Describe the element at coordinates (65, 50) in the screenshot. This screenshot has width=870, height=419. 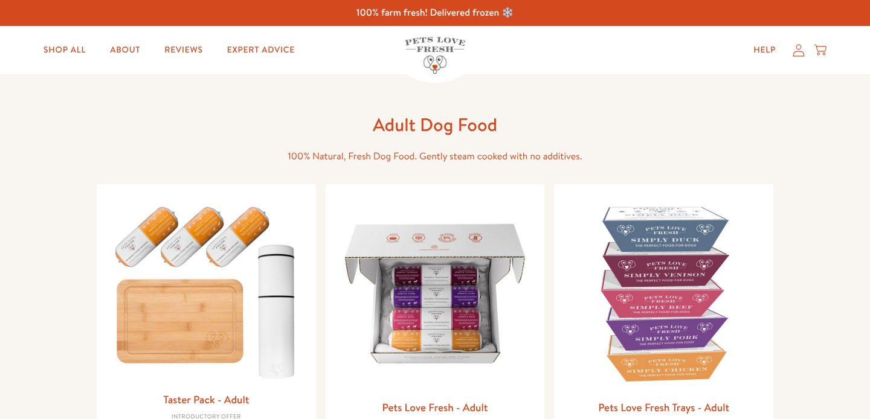
I see `a: Shop All` at that location.